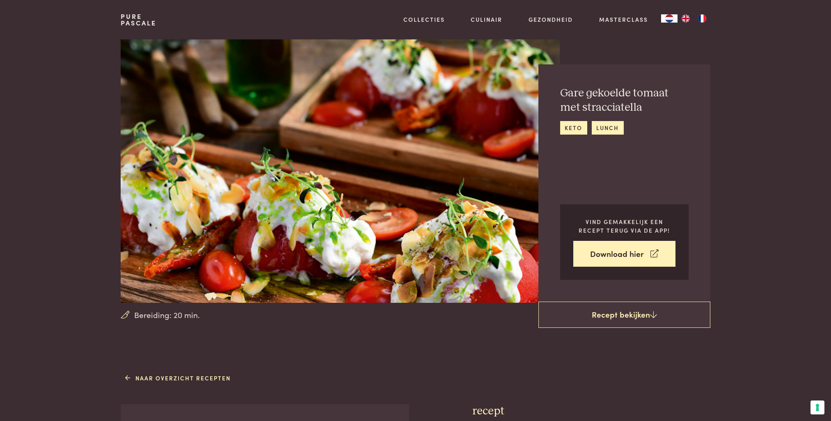 Image resolution: width=831 pixels, height=421 pixels. What do you see at coordinates (424, 19) in the screenshot?
I see `a: Collecties` at bounding box center [424, 19].